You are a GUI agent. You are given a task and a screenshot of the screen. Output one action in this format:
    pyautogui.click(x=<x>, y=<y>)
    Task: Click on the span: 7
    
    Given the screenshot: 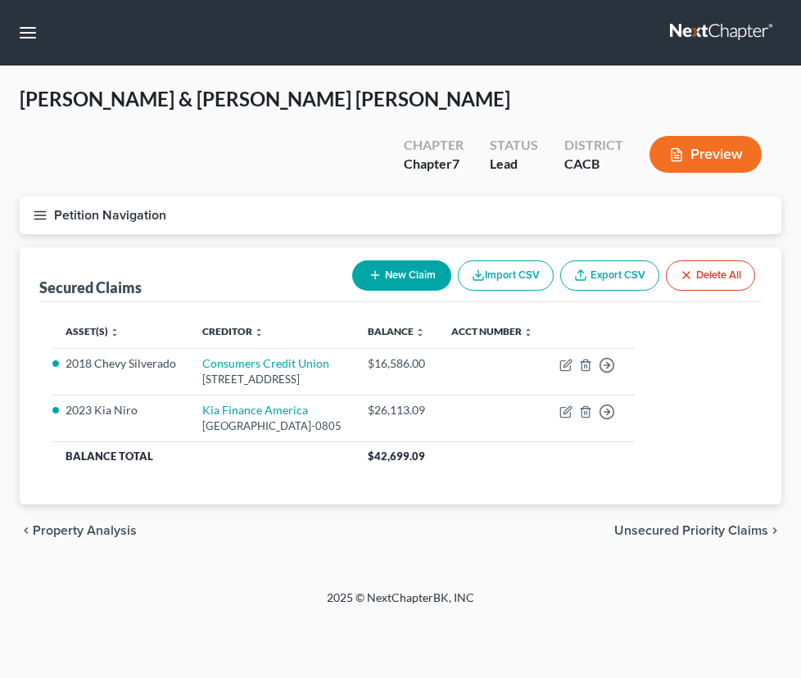 What is the action you would take?
    pyautogui.click(x=455, y=163)
    